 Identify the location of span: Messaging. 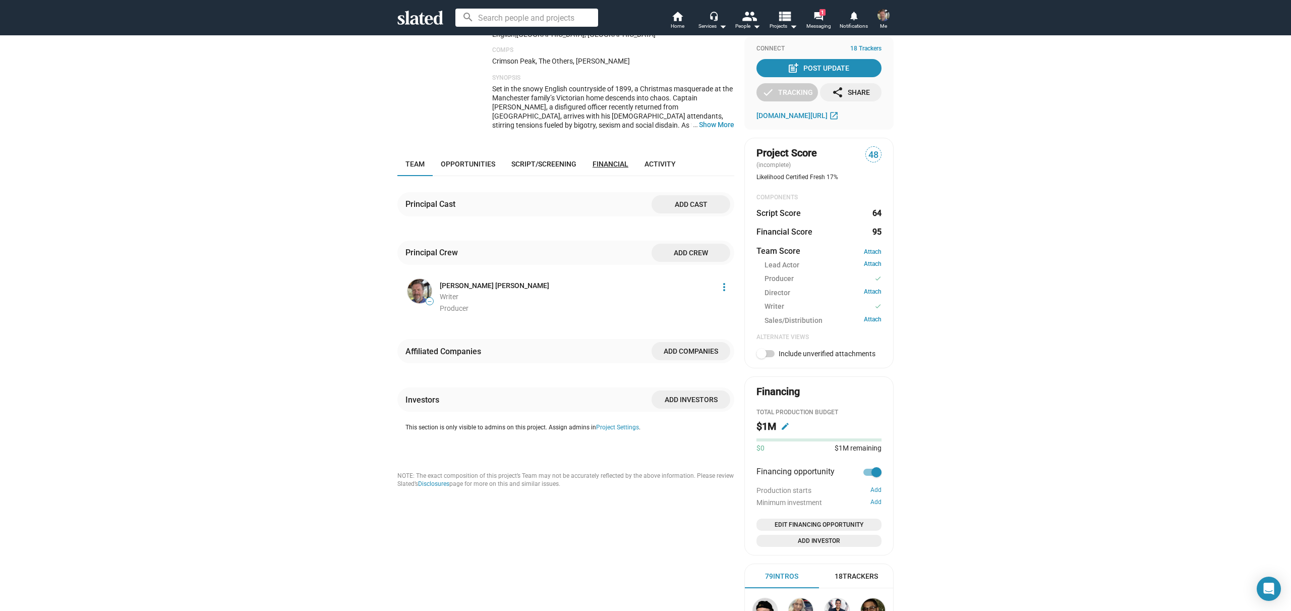
(819, 26).